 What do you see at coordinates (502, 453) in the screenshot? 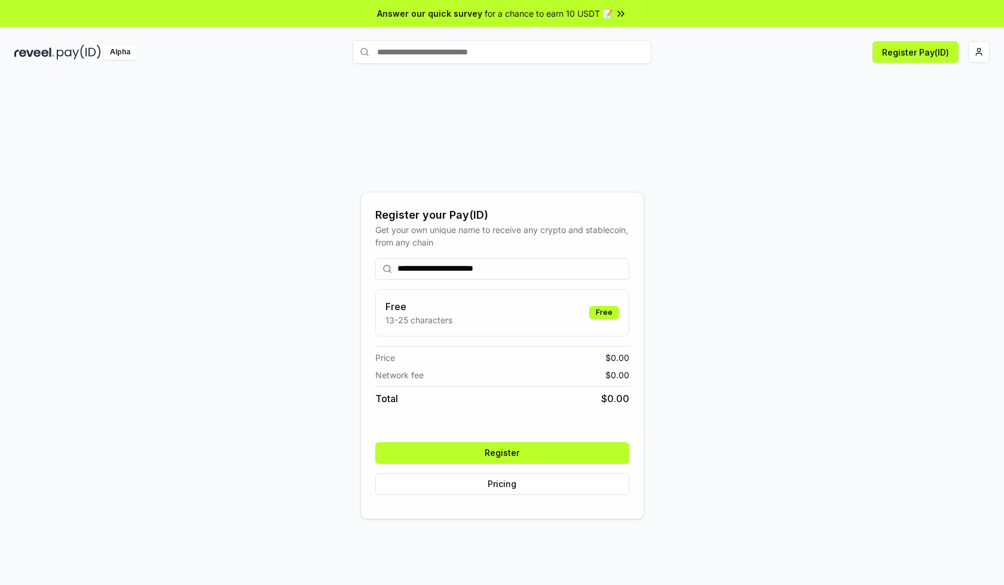
I see `button: Register` at bounding box center [502, 453].